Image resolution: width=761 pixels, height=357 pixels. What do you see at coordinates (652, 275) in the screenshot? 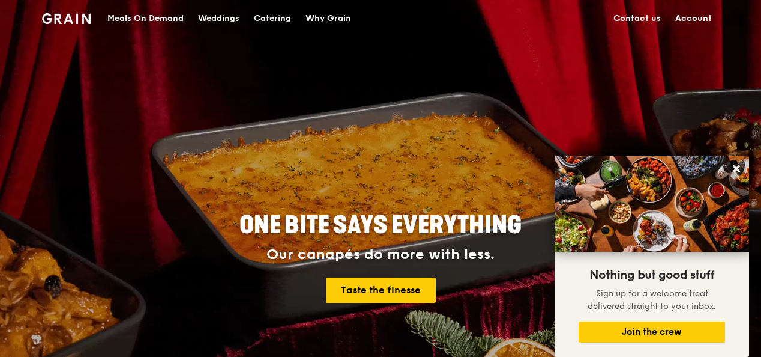
I see `span: Nothing but good stuff` at bounding box center [652, 275].